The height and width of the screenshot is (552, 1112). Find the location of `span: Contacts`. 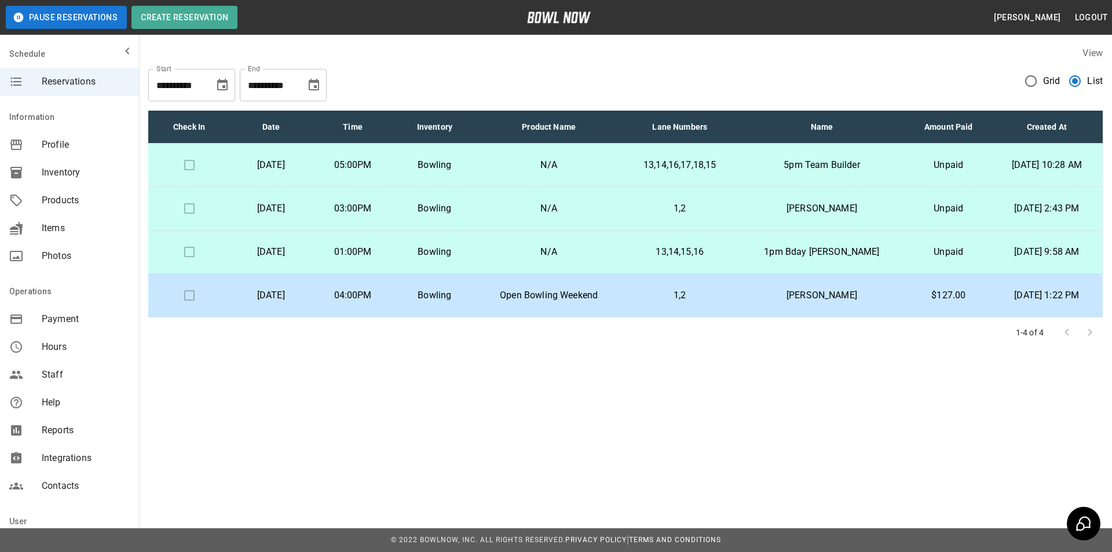

span: Contacts is located at coordinates (86, 486).